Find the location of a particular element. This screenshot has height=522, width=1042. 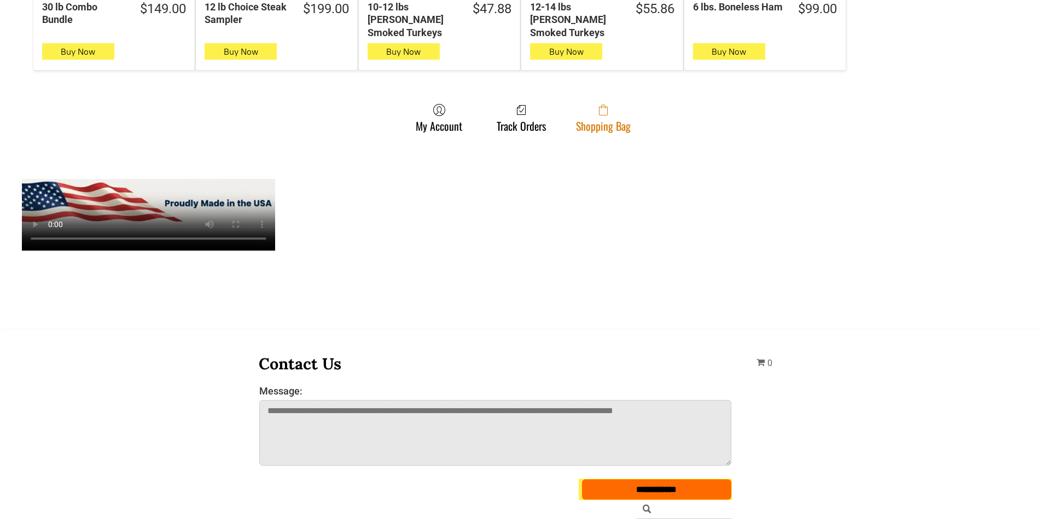

div: 12 lb Choice Steak Sampler is located at coordinates (246, 13).